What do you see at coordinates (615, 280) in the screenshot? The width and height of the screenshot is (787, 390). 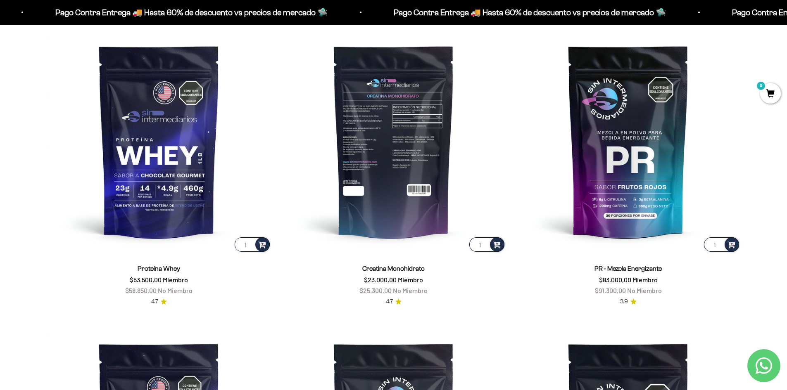 I see `span: $83.000,00` at bounding box center [615, 280].